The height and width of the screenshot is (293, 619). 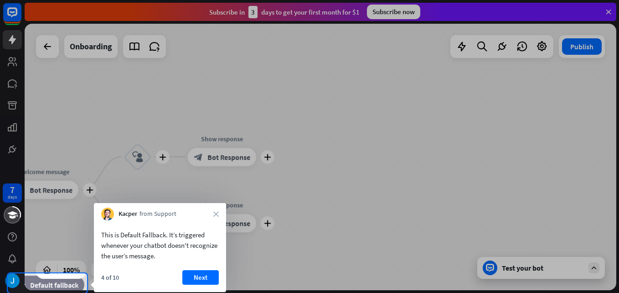 I want to click on span: Default fallback, so click(x=54, y=284).